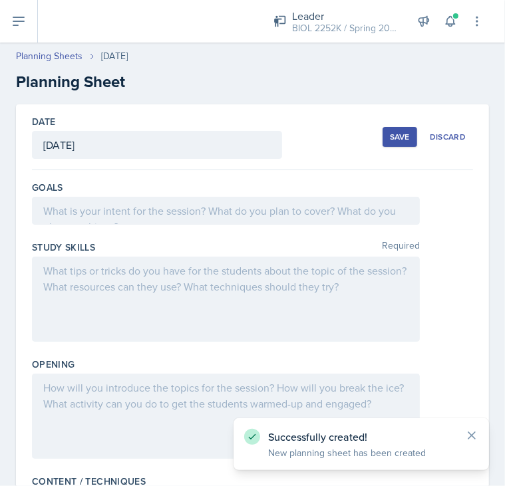  Describe the element at coordinates (400, 137) in the screenshot. I see `button: Save` at that location.